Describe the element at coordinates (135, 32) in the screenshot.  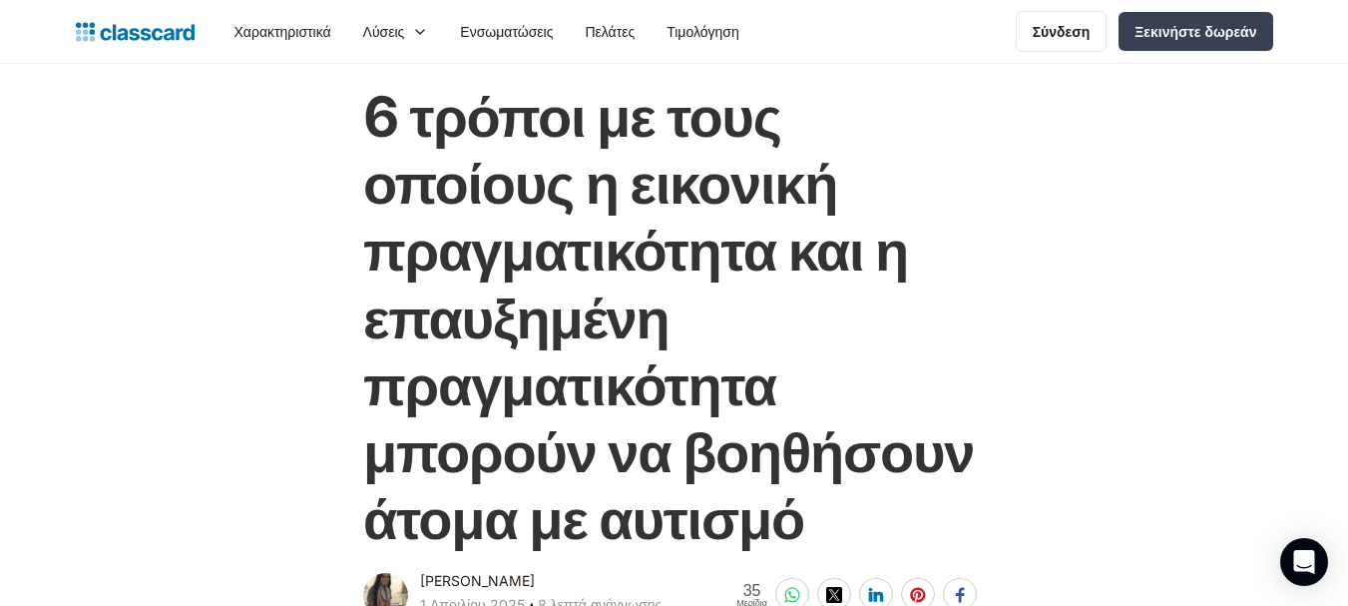
I see `a: σπίτι` at that location.